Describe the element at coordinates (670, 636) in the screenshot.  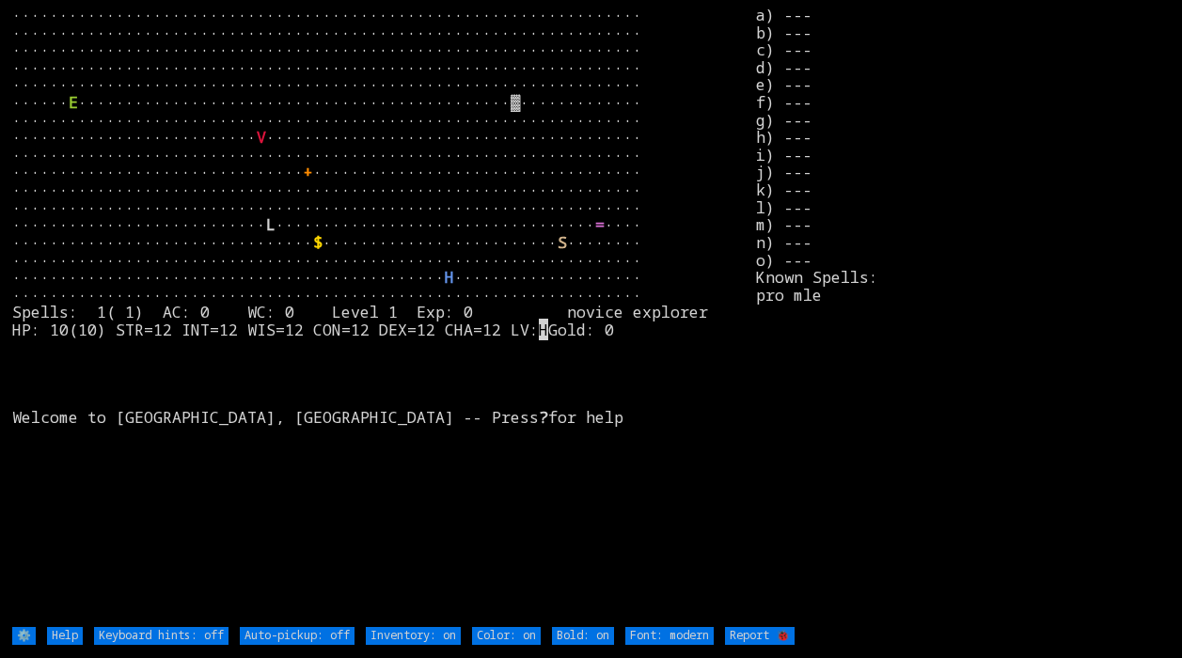
I see `input: Font: modern` at that location.